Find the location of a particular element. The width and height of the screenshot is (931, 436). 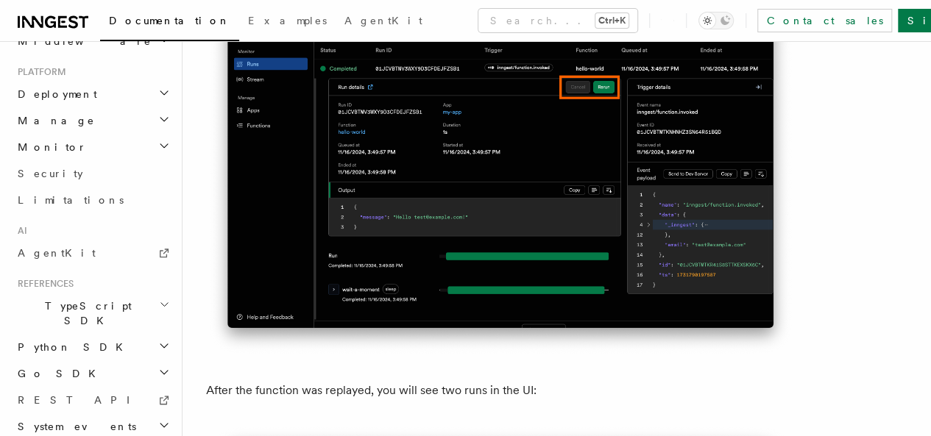

span: Monitor is located at coordinates (49, 147).